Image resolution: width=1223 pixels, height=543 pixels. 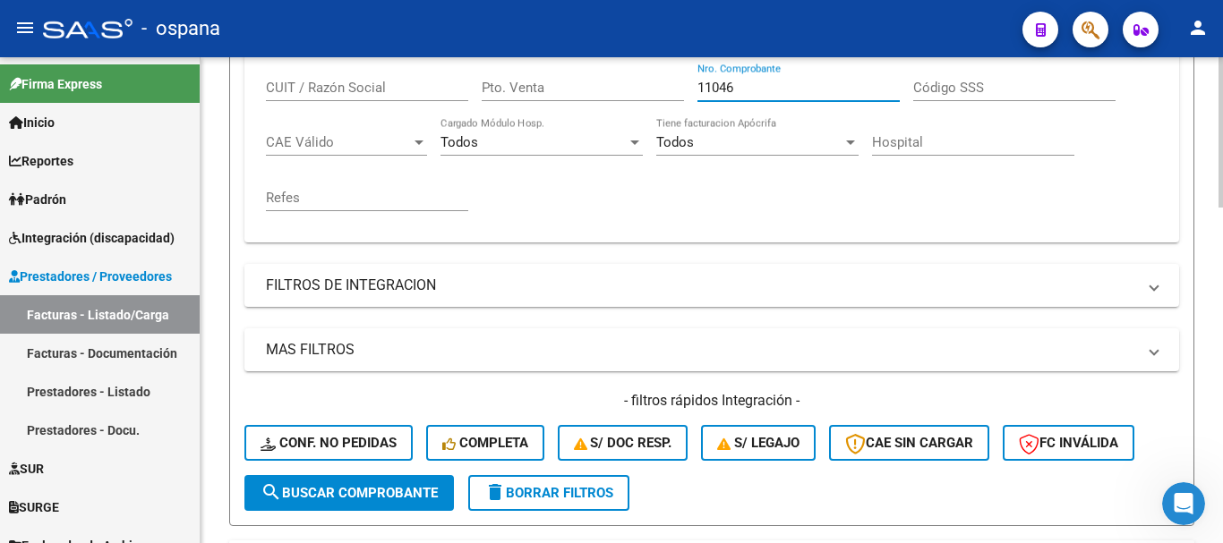 I want to click on mat-expansion-panel-header: MAS FILTROS, so click(x=712, y=350).